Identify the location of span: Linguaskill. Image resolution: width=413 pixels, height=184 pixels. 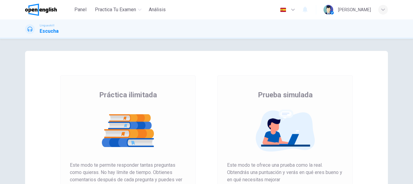
(47, 25).